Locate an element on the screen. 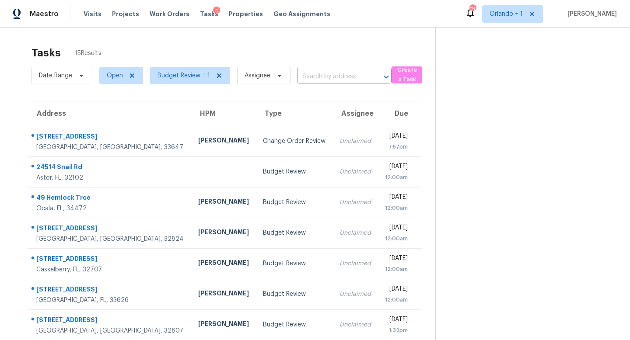  span: Visits is located at coordinates (92, 14).